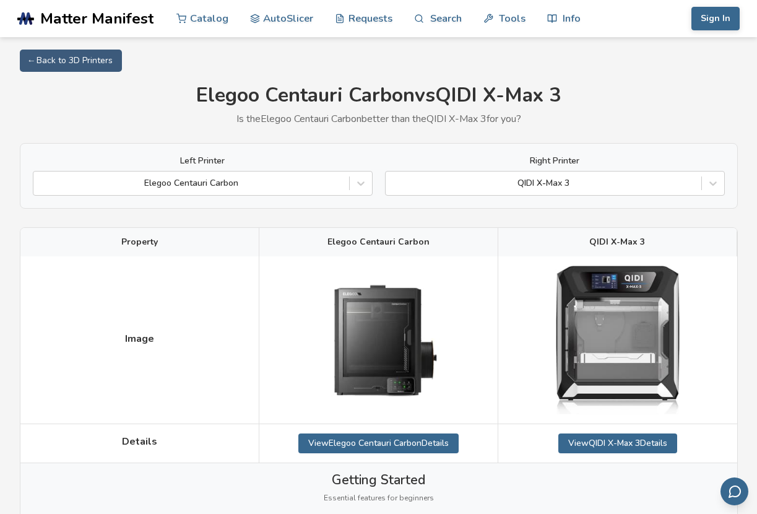 The width and height of the screenshot is (757, 514). Describe the element at coordinates (139, 339) in the screenshot. I see `span: Image` at that location.